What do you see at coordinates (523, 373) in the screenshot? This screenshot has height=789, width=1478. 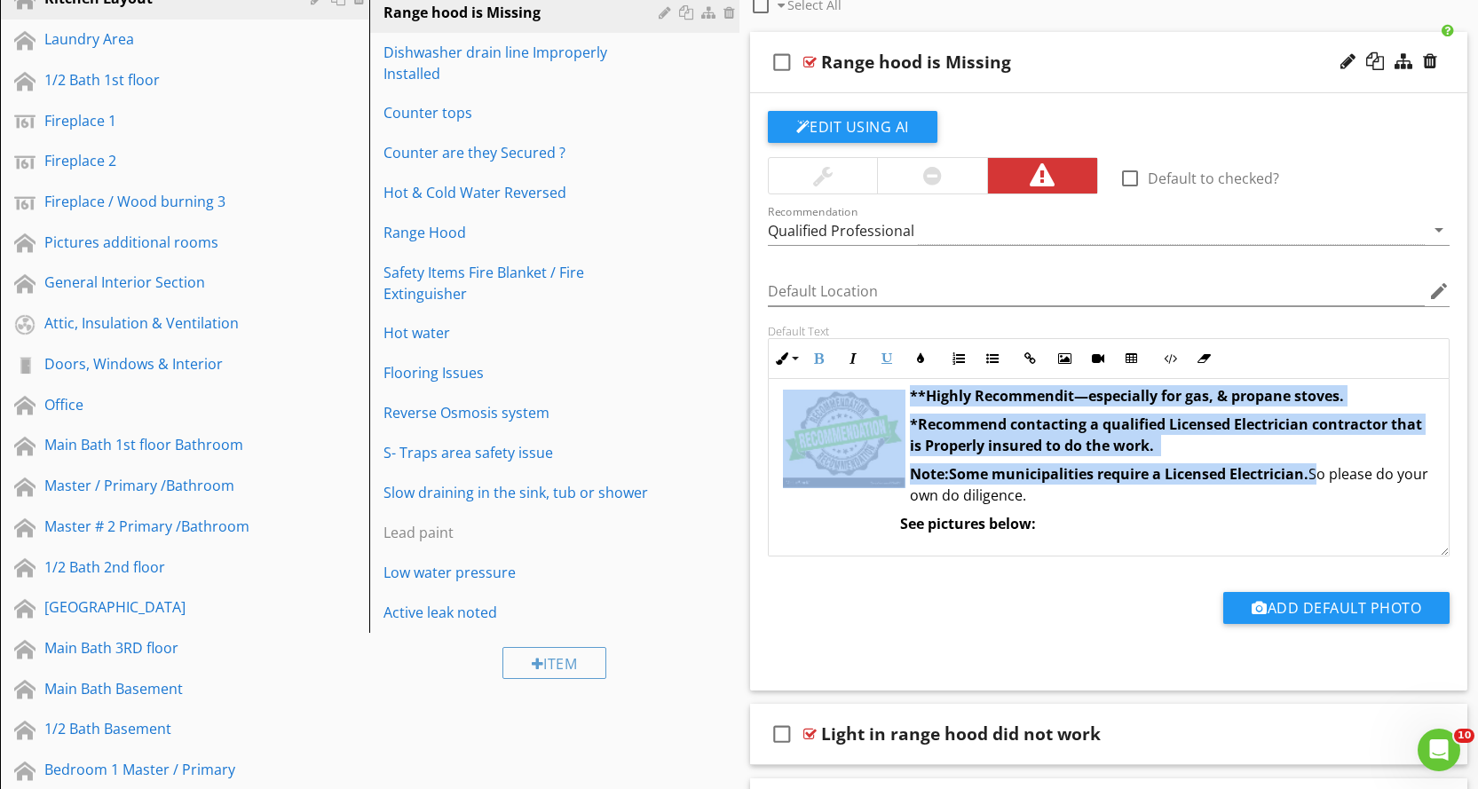 I see `div: Flooring Issues` at bounding box center [523, 373].